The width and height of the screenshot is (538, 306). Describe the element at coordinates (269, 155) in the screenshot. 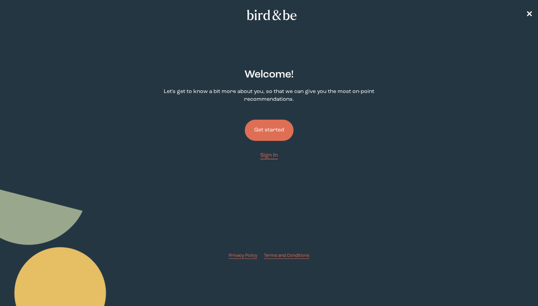

I see `span: Sign In` at that location.